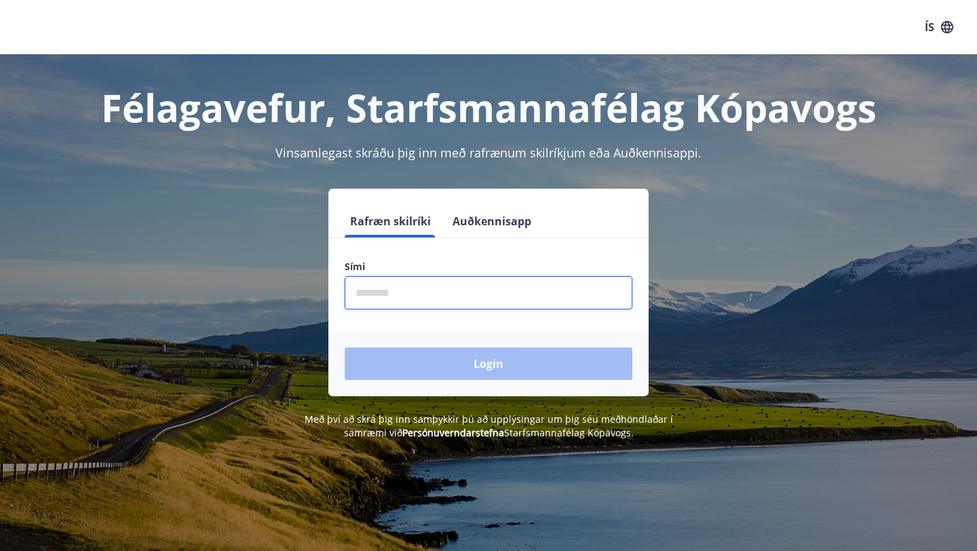 The image size is (977, 551). Describe the element at coordinates (939, 27) in the screenshot. I see `button: ÍS` at that location.